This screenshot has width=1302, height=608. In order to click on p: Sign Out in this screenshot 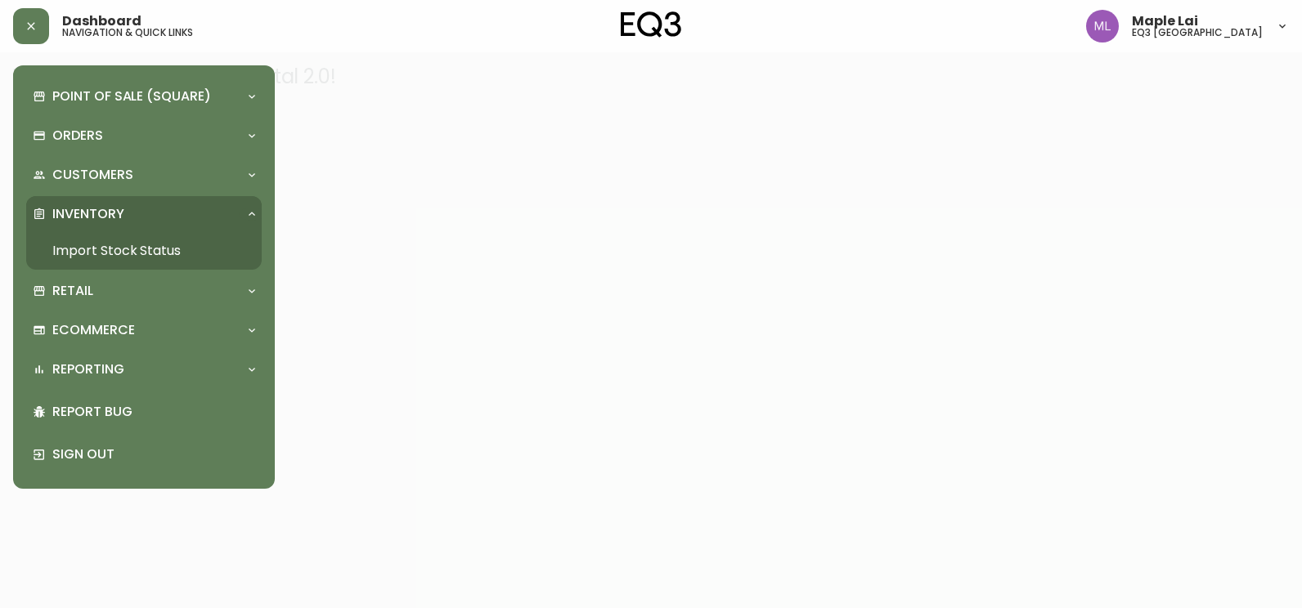, I will do `click(154, 455)`.